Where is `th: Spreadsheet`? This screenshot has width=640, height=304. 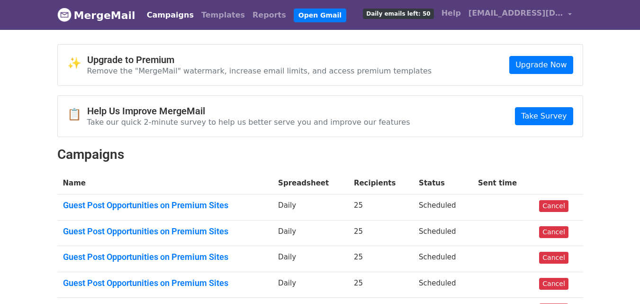
th: Spreadsheet is located at coordinates (310, 183).